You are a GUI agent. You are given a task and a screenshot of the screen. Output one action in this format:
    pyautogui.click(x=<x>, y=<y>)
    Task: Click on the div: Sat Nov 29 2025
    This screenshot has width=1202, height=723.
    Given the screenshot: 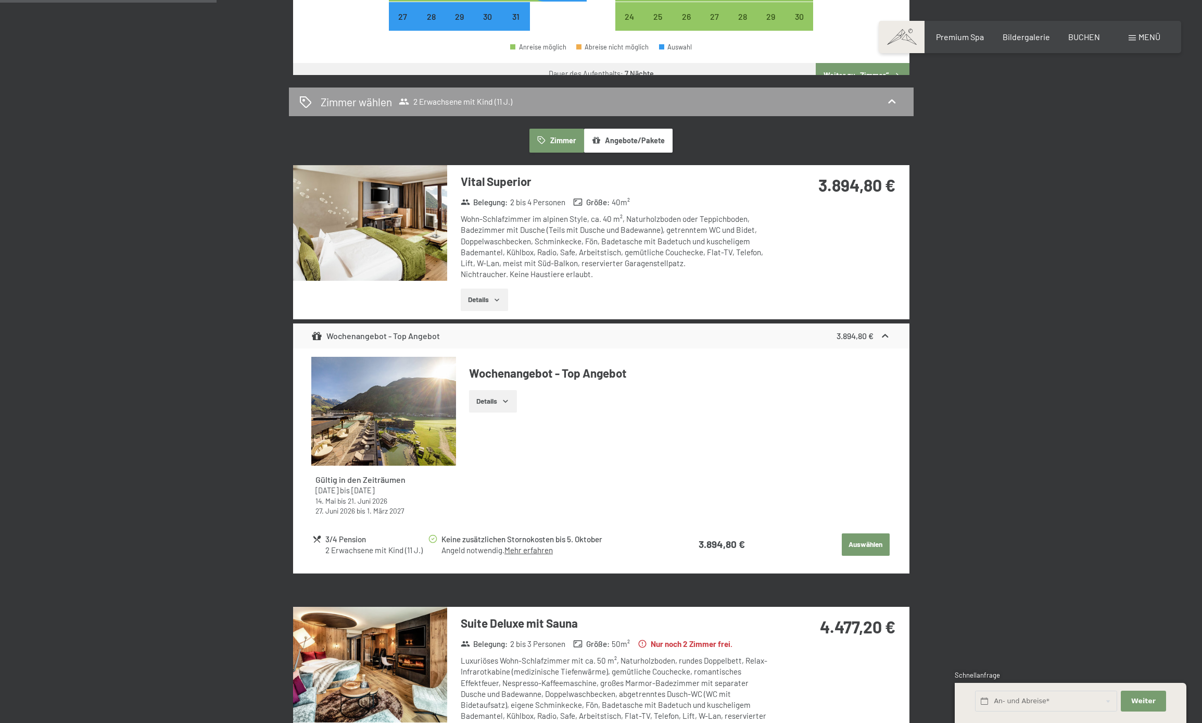 What is the action you would take?
    pyautogui.click(x=771, y=16)
    